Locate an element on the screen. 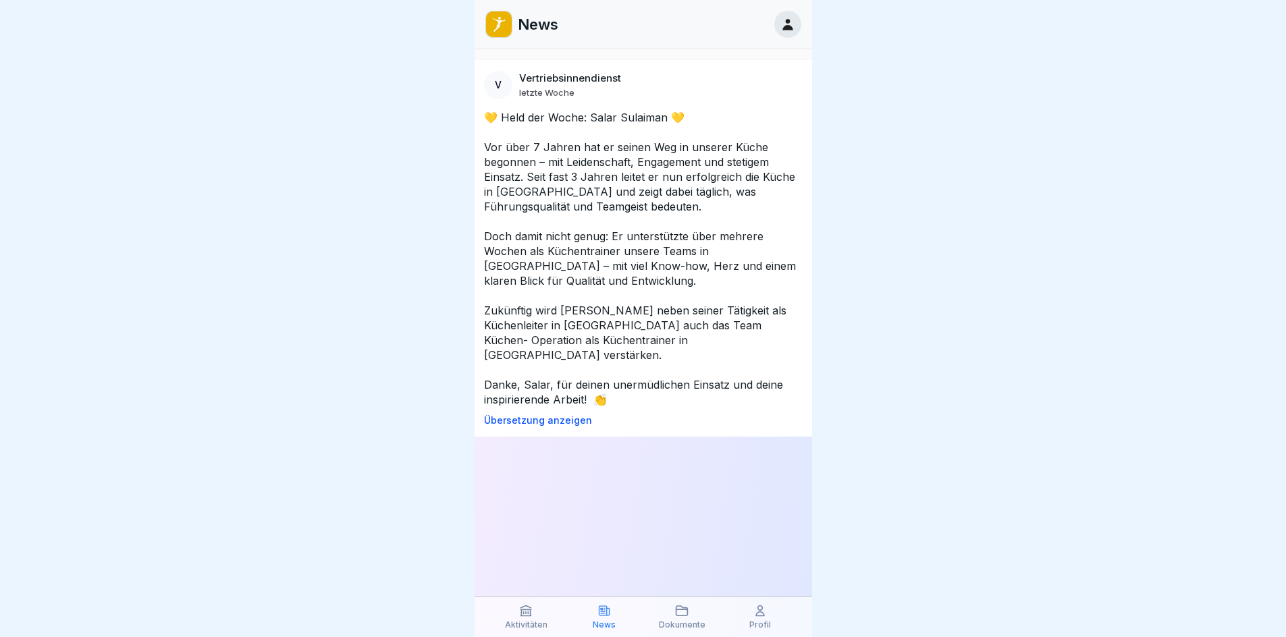  p: Übersetzung anzeigen is located at coordinates (643, 421).